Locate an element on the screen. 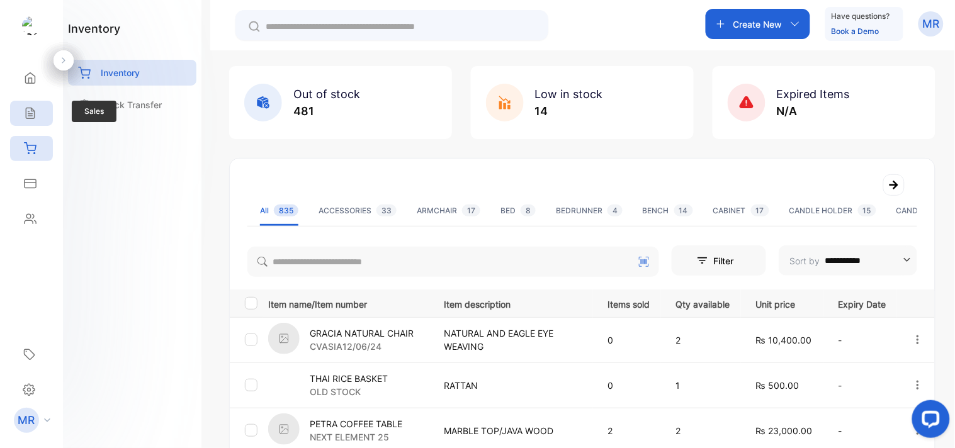  div: All is located at coordinates (279, 211).